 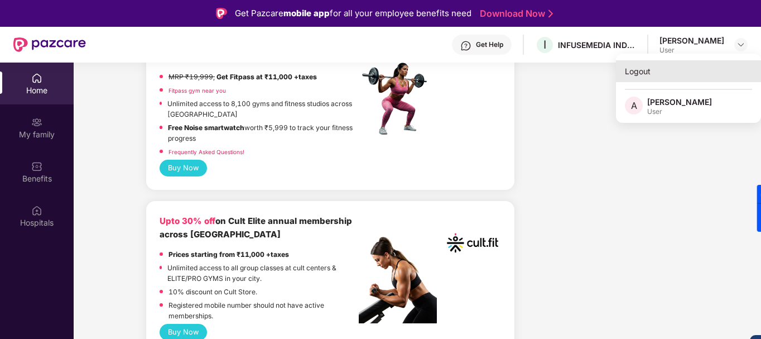 What do you see at coordinates (263, 273) in the screenshot?
I see `p: Unlimited access to all group classes at cult centers & ELITE/PRO GYMS in your city.` at bounding box center [263, 273].